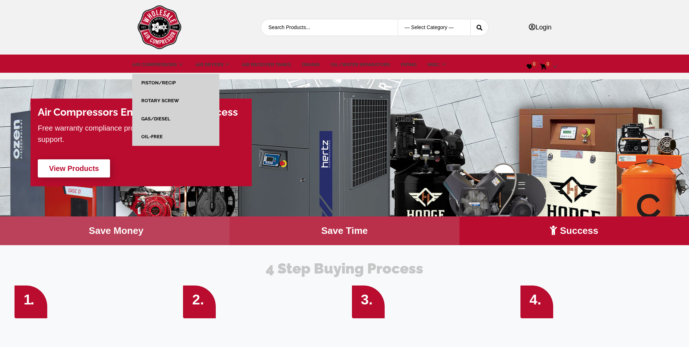 The width and height of the screenshot is (689, 347). Describe the element at coordinates (368, 302) in the screenshot. I see `a: 3.` at that location.